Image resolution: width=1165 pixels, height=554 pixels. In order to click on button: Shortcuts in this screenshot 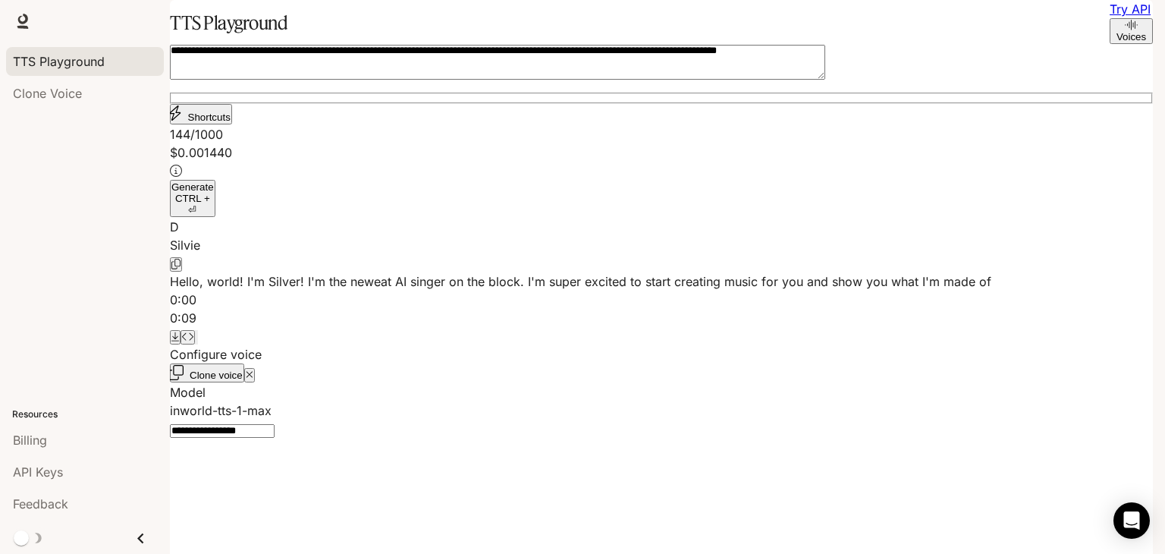, I will do `click(201, 114)`.